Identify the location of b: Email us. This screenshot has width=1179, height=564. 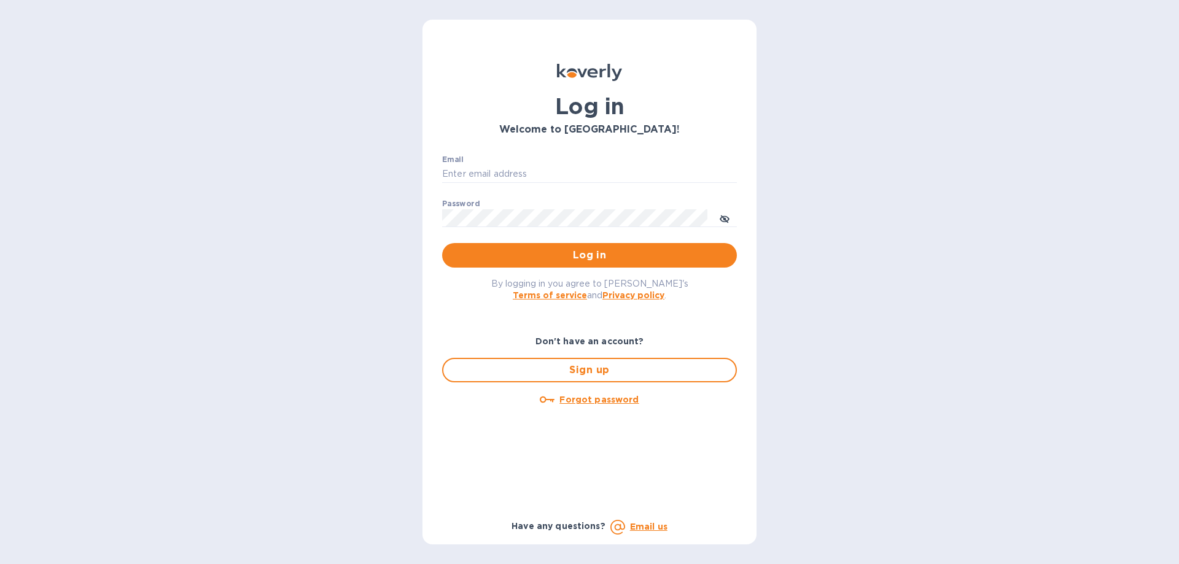
(648, 527).